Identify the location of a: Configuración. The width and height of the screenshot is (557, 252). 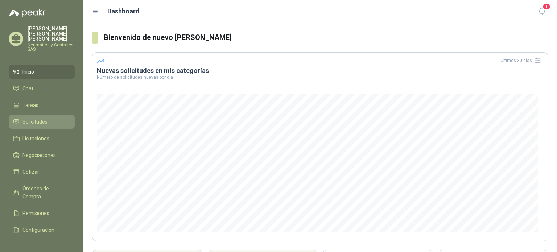
(42, 230).